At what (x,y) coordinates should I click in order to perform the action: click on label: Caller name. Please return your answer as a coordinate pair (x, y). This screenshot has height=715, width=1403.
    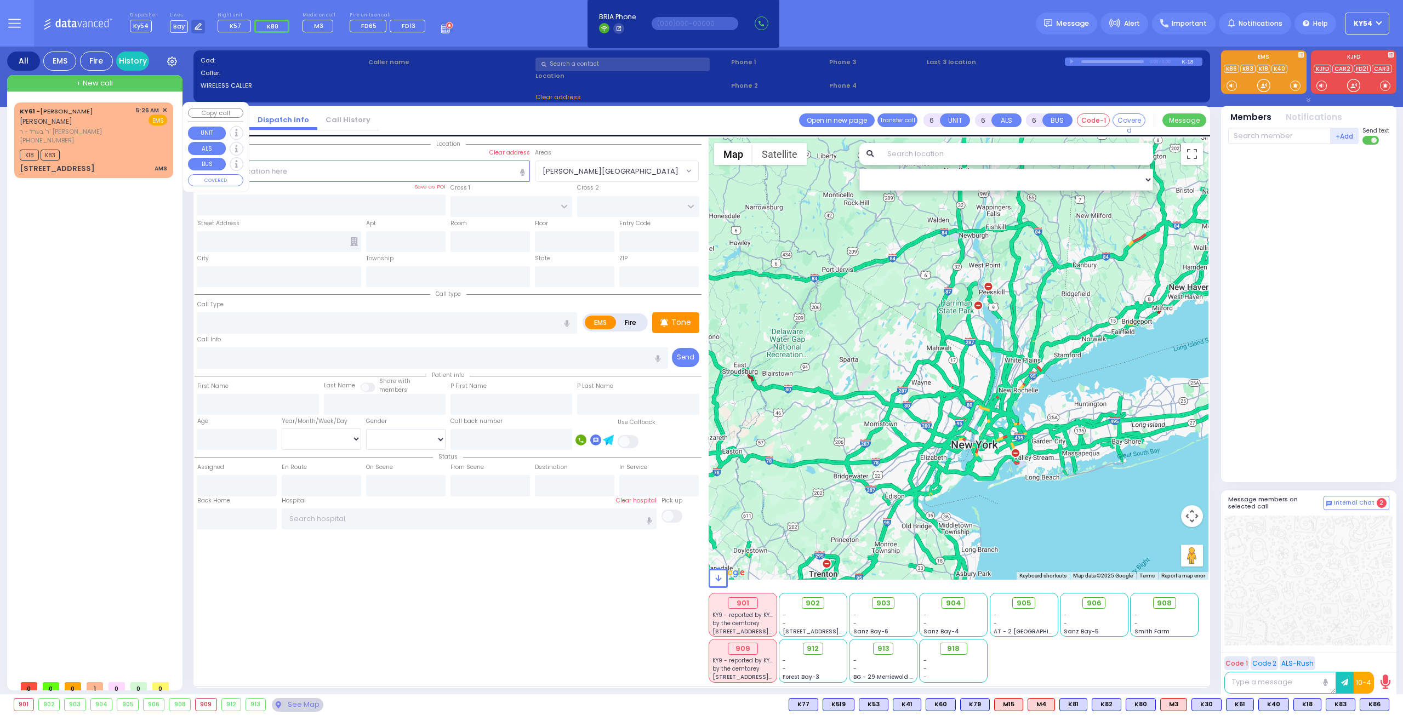
    Looking at the image, I should click on (450, 62).